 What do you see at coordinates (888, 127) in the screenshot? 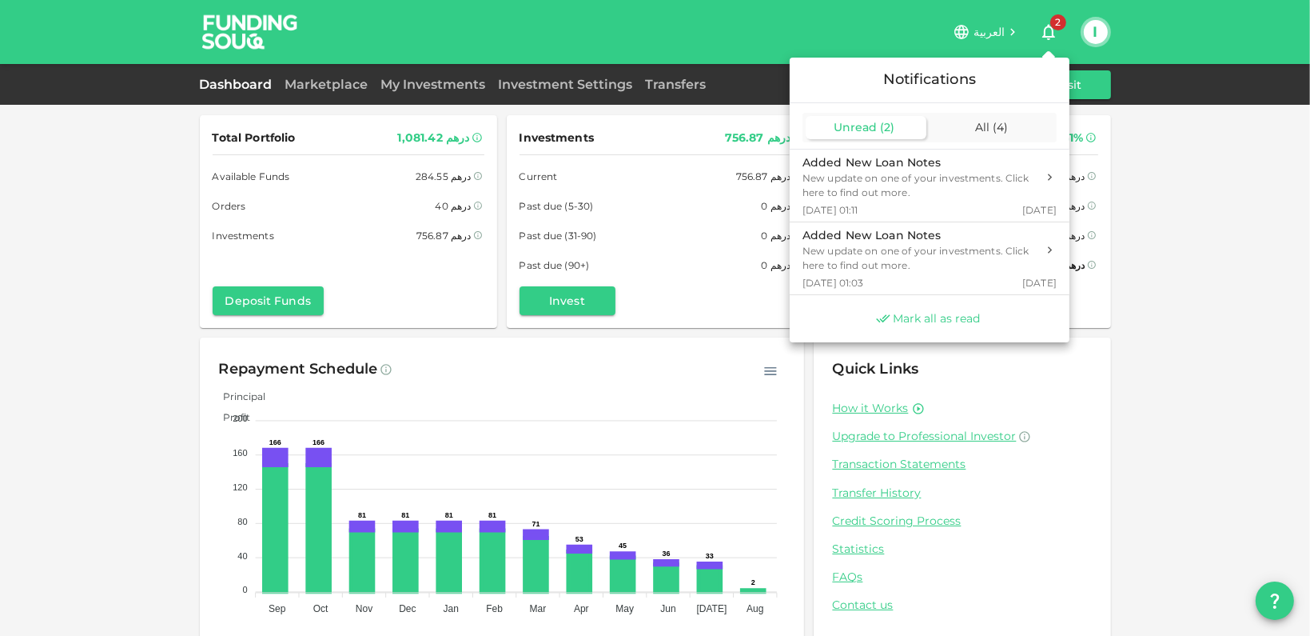
I see `span: ( 2 )` at bounding box center [888, 127].